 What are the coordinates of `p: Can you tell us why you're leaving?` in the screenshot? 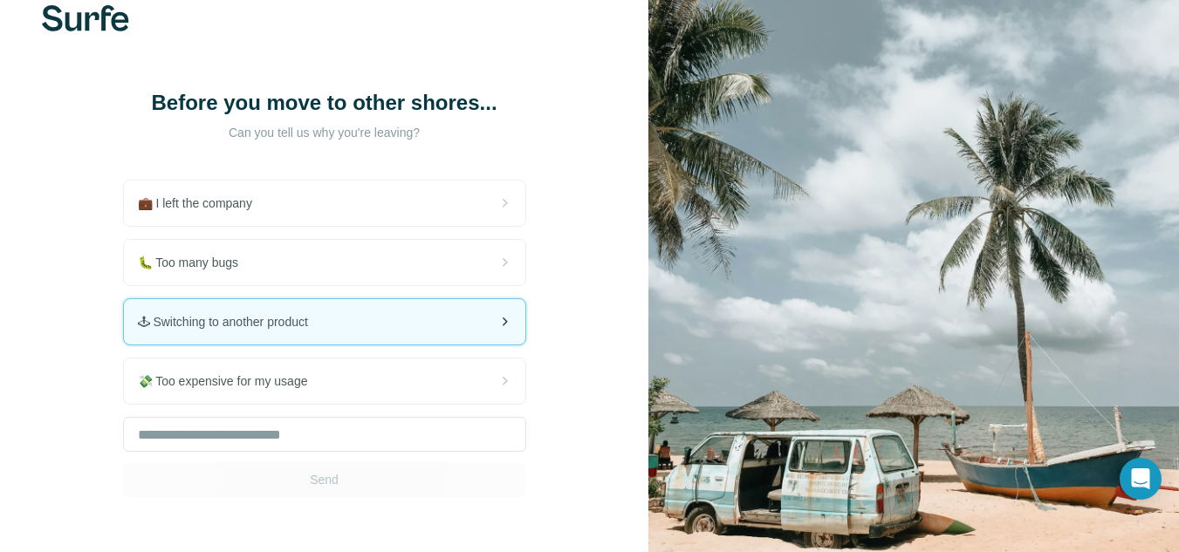 It's located at (325, 133).